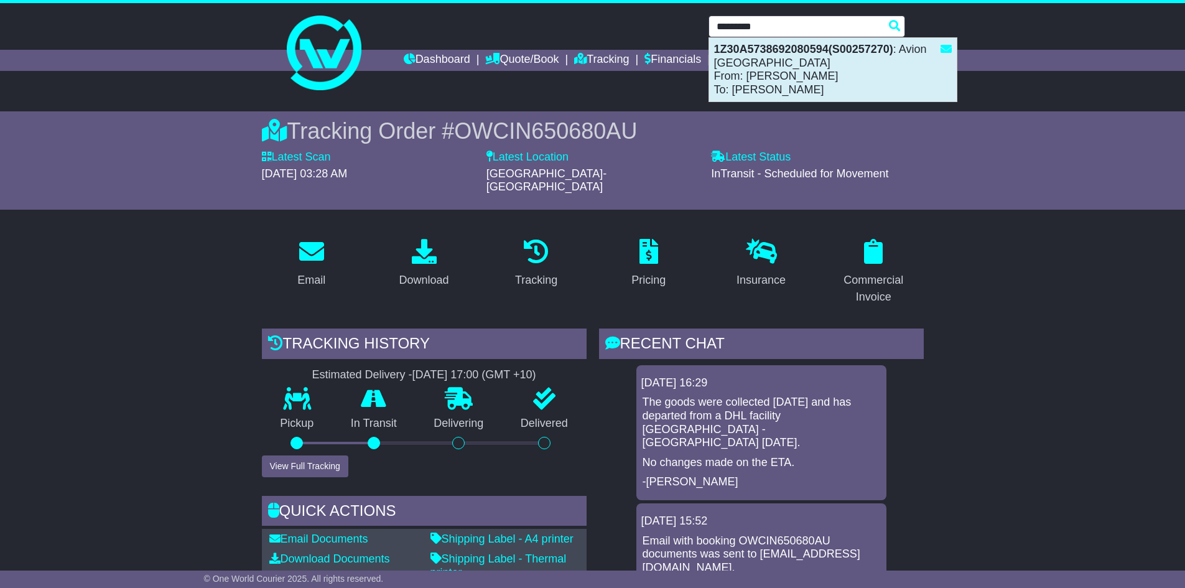  What do you see at coordinates (761, 264) in the screenshot?
I see `a: Insurance` at bounding box center [761, 264].